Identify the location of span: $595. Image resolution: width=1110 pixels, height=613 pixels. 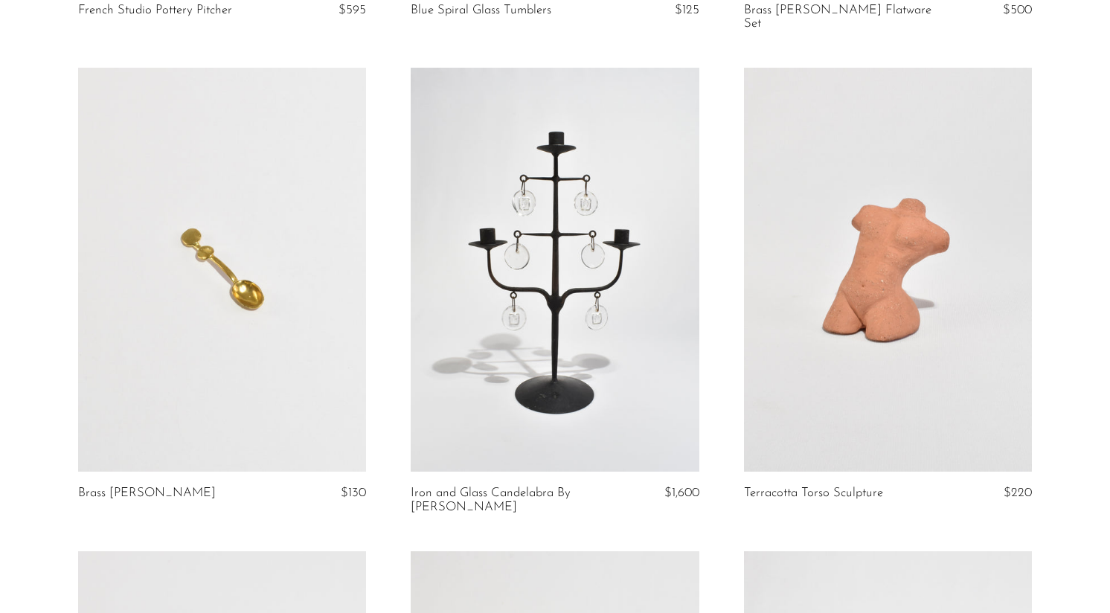
(352, 10).